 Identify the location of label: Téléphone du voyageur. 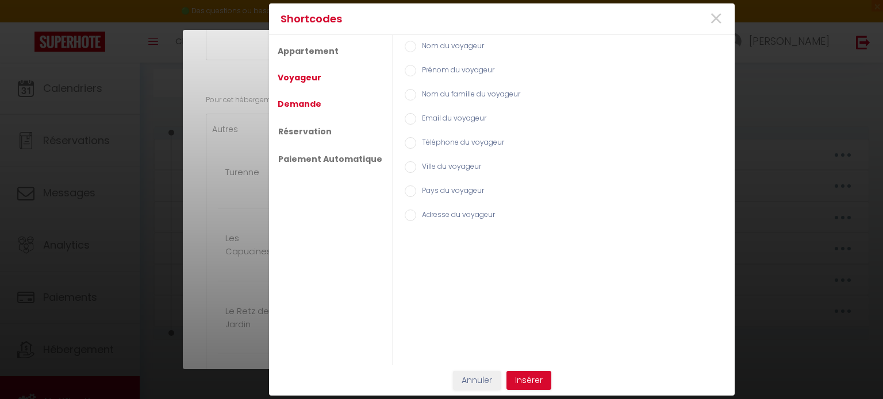
(460, 144).